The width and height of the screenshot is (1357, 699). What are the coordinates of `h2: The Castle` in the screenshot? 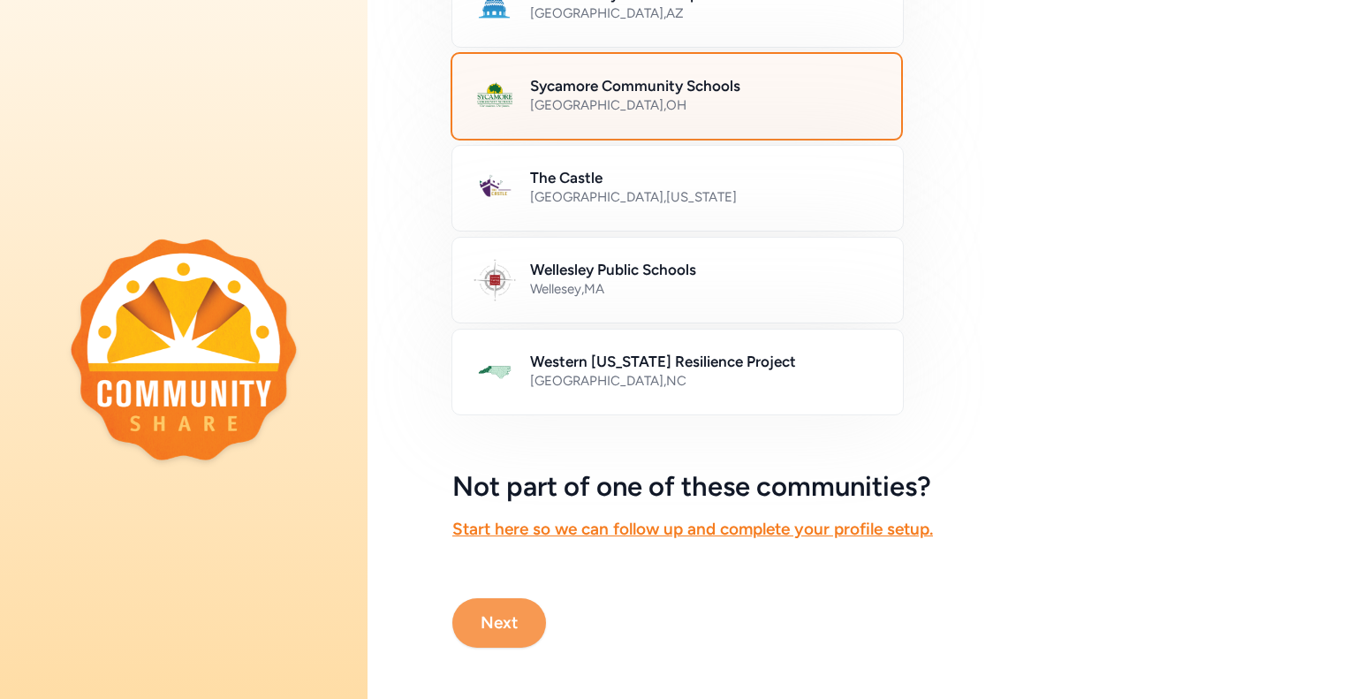 It's located at (706, 178).